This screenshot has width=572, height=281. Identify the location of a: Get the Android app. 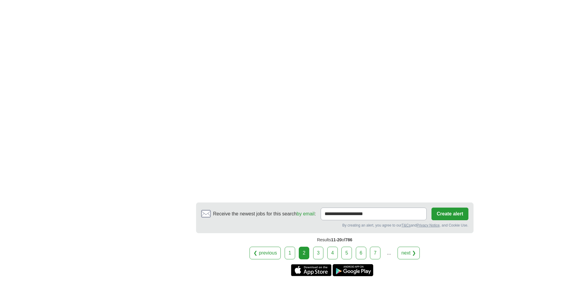
(353, 270).